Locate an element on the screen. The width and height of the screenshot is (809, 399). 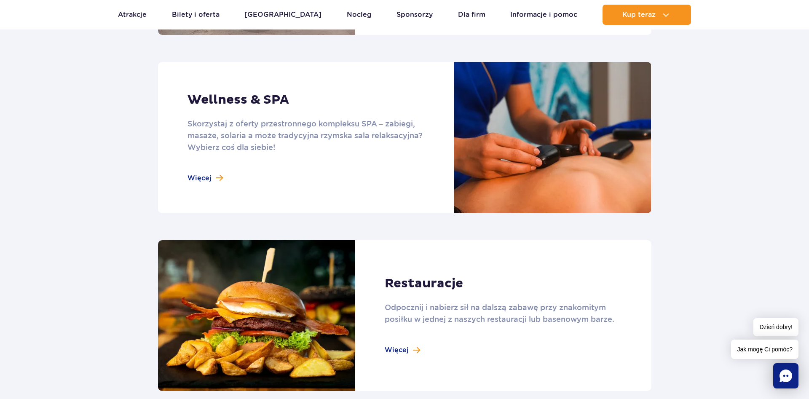
div: Chat is located at coordinates (786, 376).